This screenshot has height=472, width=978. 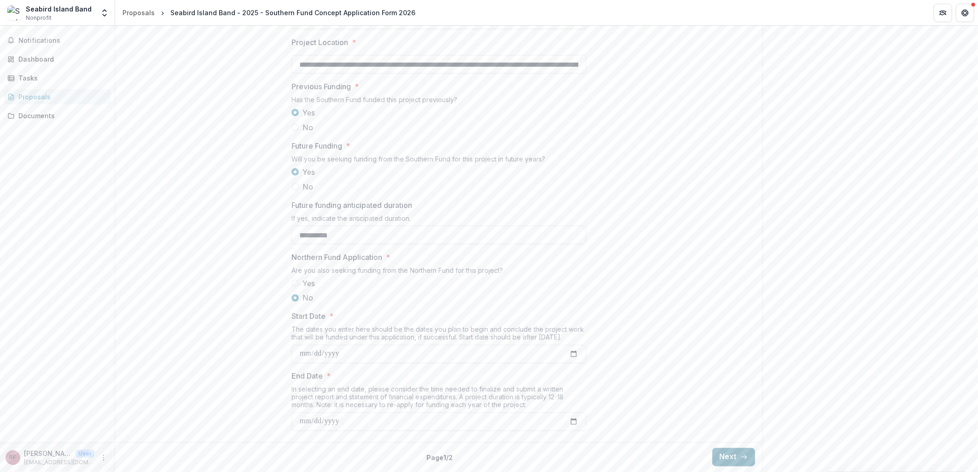 I want to click on div: Will you be seeking funding from the Southern Fund for this project in future years?, so click(x=439, y=161).